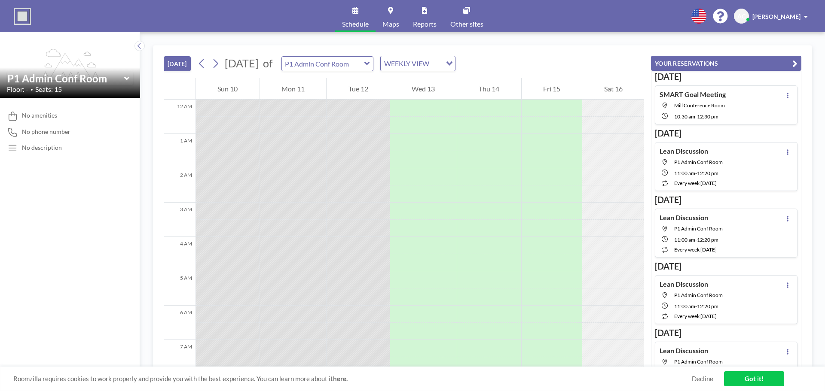  Describe the element at coordinates (49, 89) in the screenshot. I see `span: Seats: 15` at that location.